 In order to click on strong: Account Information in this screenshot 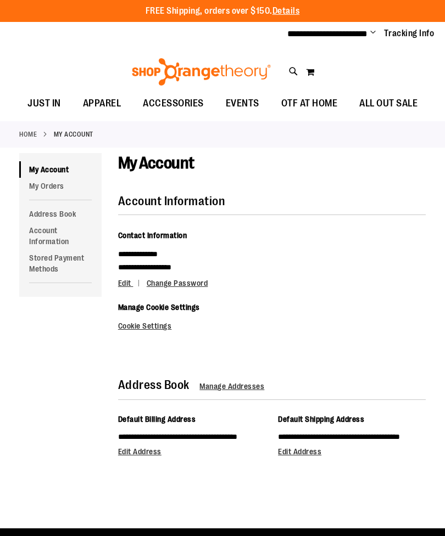, I will do `click(171, 201)`.